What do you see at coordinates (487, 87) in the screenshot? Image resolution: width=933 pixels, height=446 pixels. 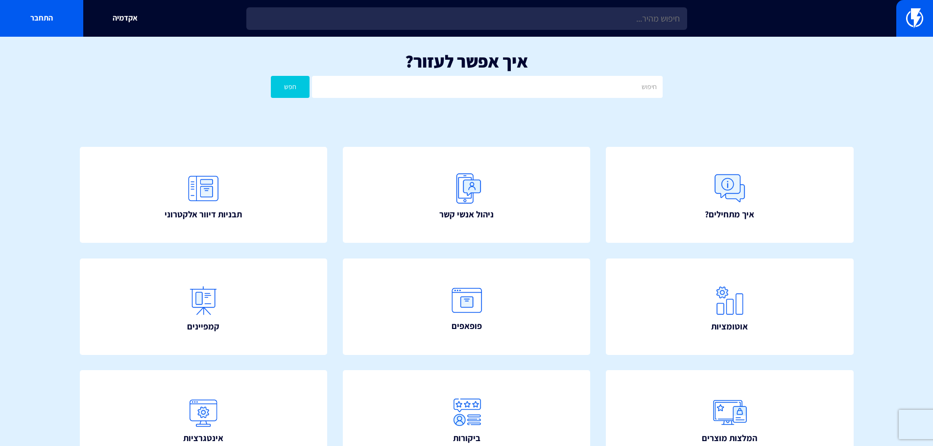 I see `input: חיפוש` at bounding box center [487, 87].